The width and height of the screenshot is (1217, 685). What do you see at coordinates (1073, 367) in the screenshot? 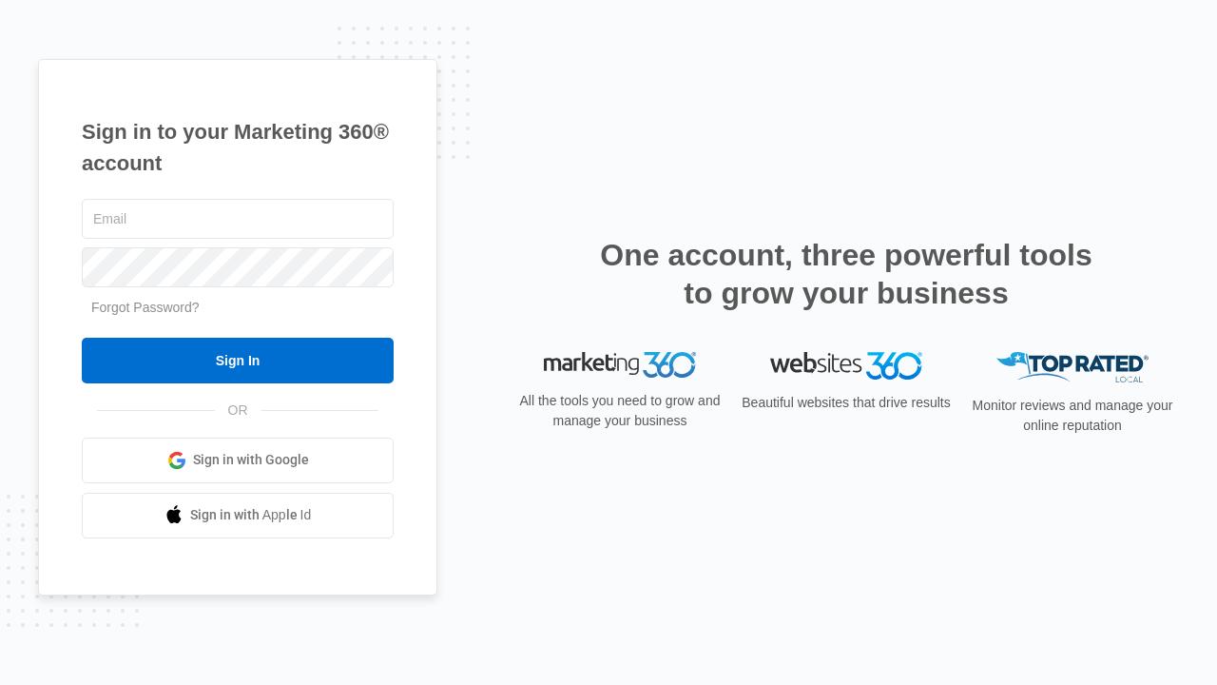
I see `img: Top Rated Local` at bounding box center [1073, 367].